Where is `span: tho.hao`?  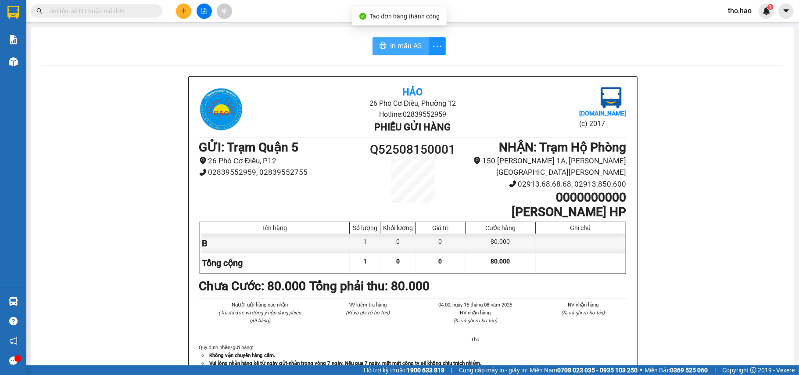 span: tho.hao is located at coordinates (740, 11).